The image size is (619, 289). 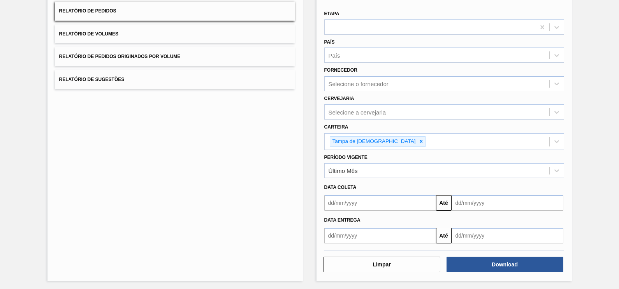 What do you see at coordinates (346, 157) in the screenshot?
I see `label: Período Vigente` at bounding box center [346, 157].